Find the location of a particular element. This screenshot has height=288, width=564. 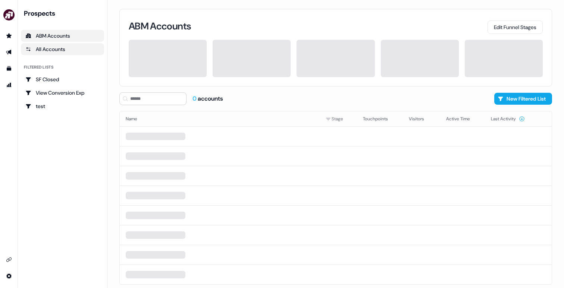

a: Go to attribution is located at coordinates (9, 85).